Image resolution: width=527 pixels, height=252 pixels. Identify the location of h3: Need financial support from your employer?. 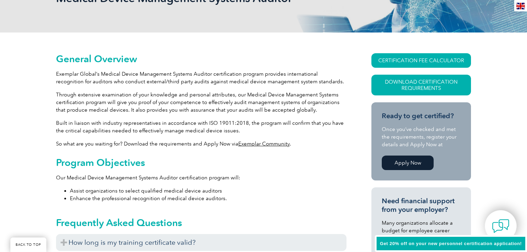
(421, 205).